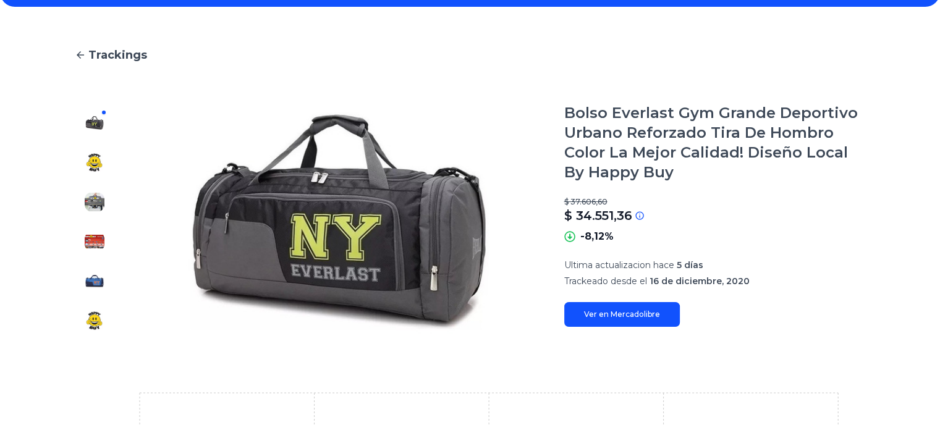 This screenshot has height=425, width=940. Describe the element at coordinates (598, 216) in the screenshot. I see `p: $ 34.551,36` at that location.